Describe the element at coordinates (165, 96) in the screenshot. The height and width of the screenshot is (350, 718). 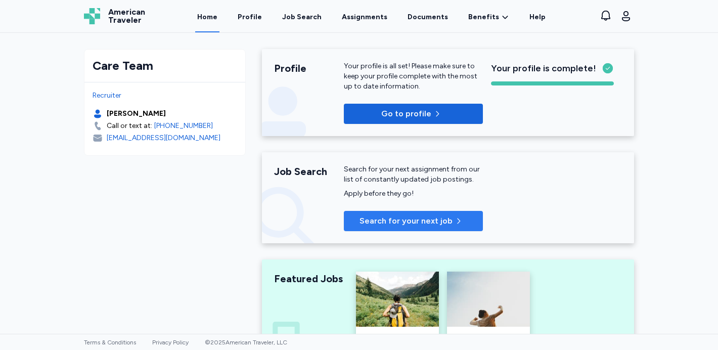
I see `div: Recruiter` at that location.